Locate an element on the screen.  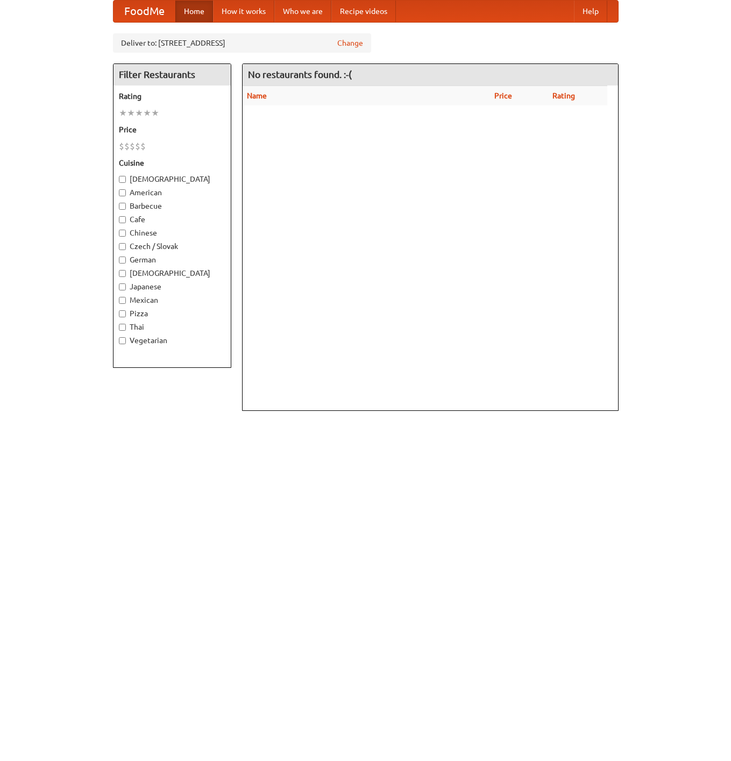
label: Mexican is located at coordinates (172, 300).